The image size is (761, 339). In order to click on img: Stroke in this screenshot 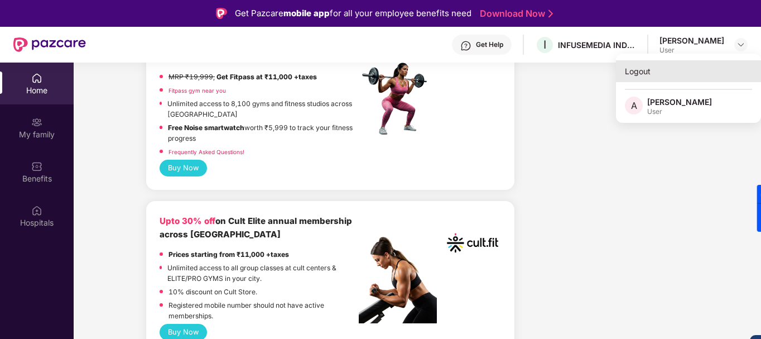, I will do `click(551, 13)`.